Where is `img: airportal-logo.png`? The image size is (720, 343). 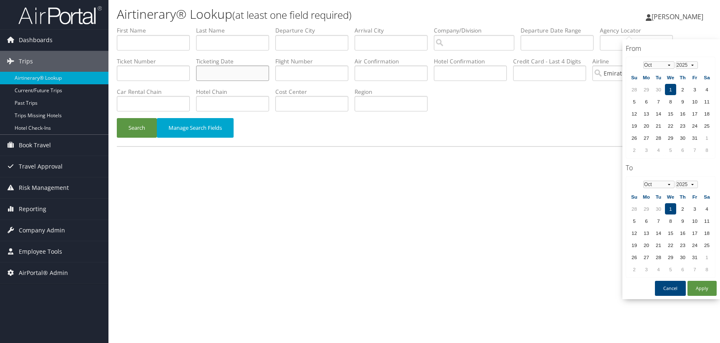 img: airportal-logo.png is located at coordinates (60, 15).